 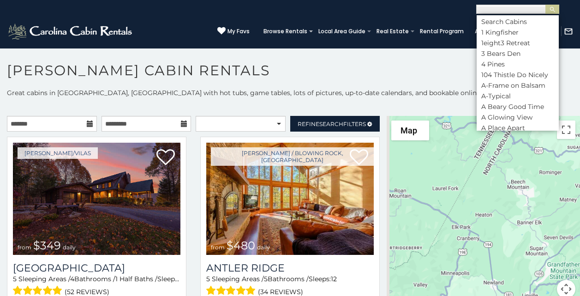 What do you see at coordinates (518, 75) in the screenshot?
I see `li: 104 Thistle Do Nicely` at bounding box center [518, 75].